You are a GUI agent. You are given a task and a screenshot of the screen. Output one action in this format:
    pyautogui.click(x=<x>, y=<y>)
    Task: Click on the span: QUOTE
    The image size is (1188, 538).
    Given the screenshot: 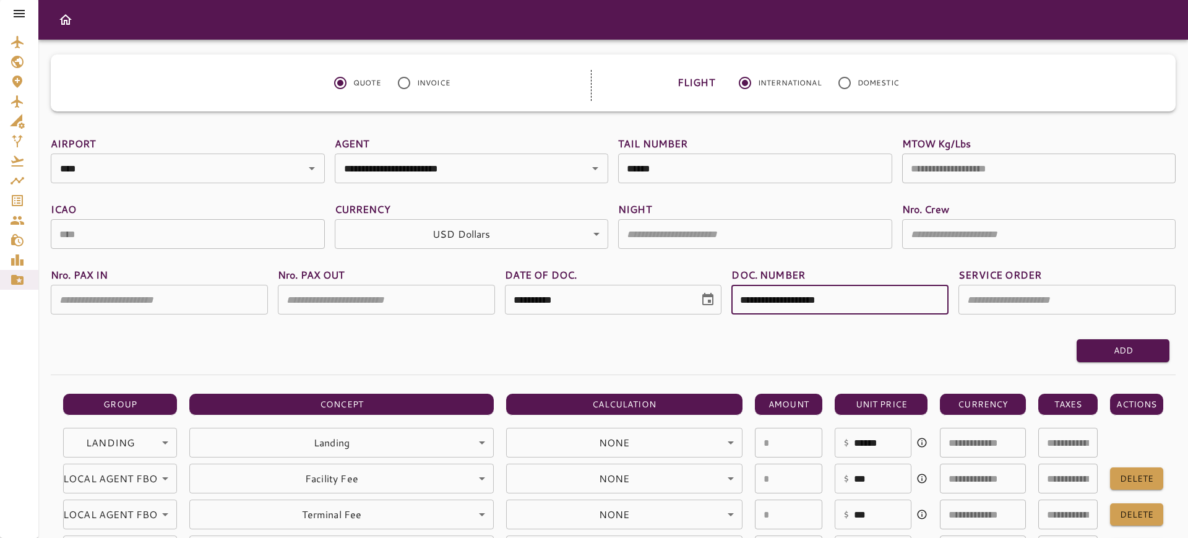 What is the action you would take?
    pyautogui.click(x=367, y=83)
    